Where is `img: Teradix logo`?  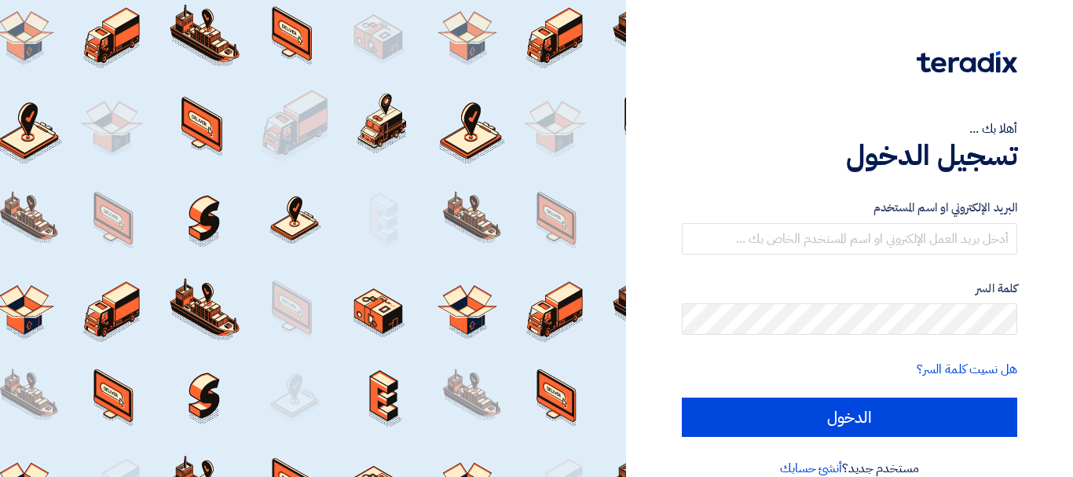 img: Teradix logo is located at coordinates (967, 62).